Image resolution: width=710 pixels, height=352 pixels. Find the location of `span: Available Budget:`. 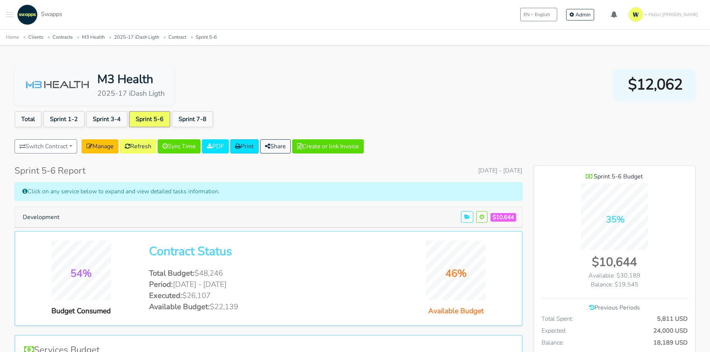

span: Available Budget: is located at coordinates (179, 307).